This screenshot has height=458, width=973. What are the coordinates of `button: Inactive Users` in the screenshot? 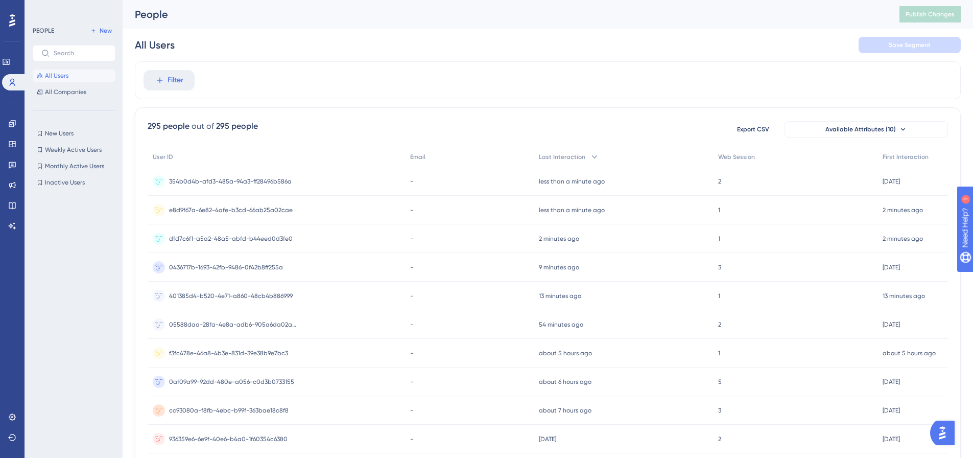 It's located at (74, 182).